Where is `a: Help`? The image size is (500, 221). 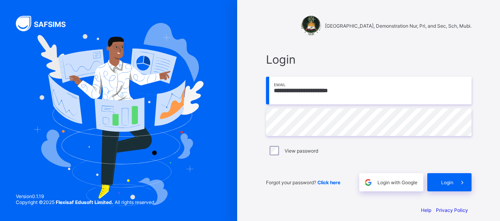 a: Help is located at coordinates (426, 210).